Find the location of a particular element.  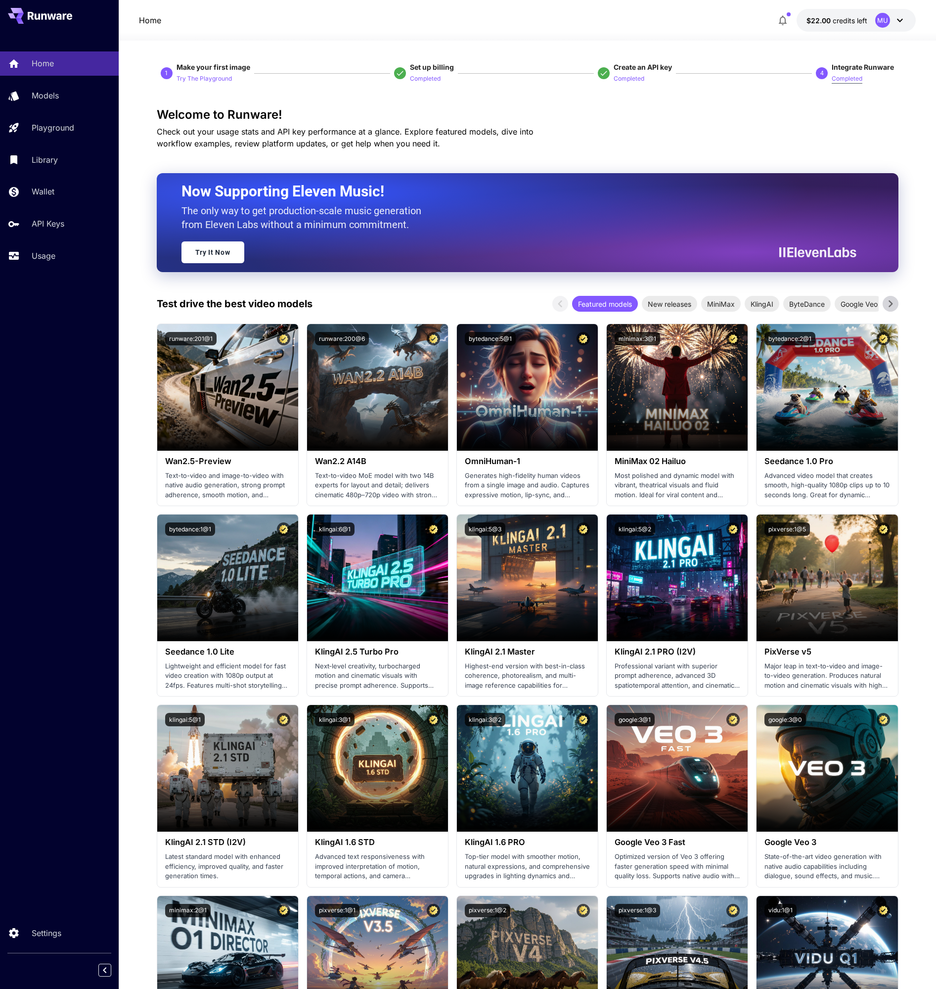

span: MiniMax is located at coordinates (721, 304).